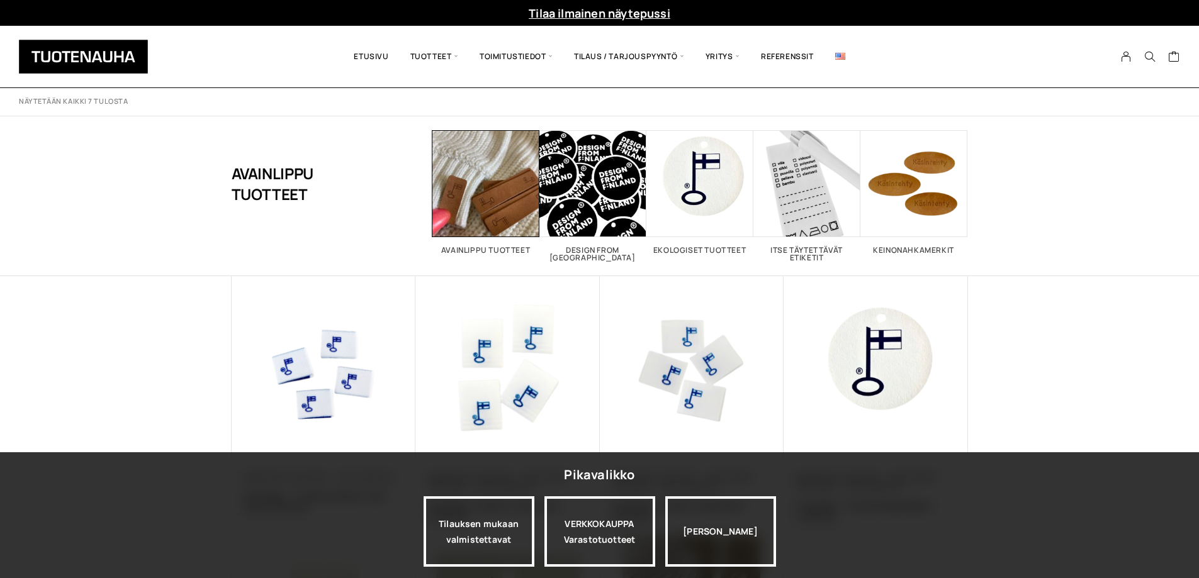 Image resolution: width=1199 pixels, height=578 pixels. I want to click on img: English, so click(840, 56).